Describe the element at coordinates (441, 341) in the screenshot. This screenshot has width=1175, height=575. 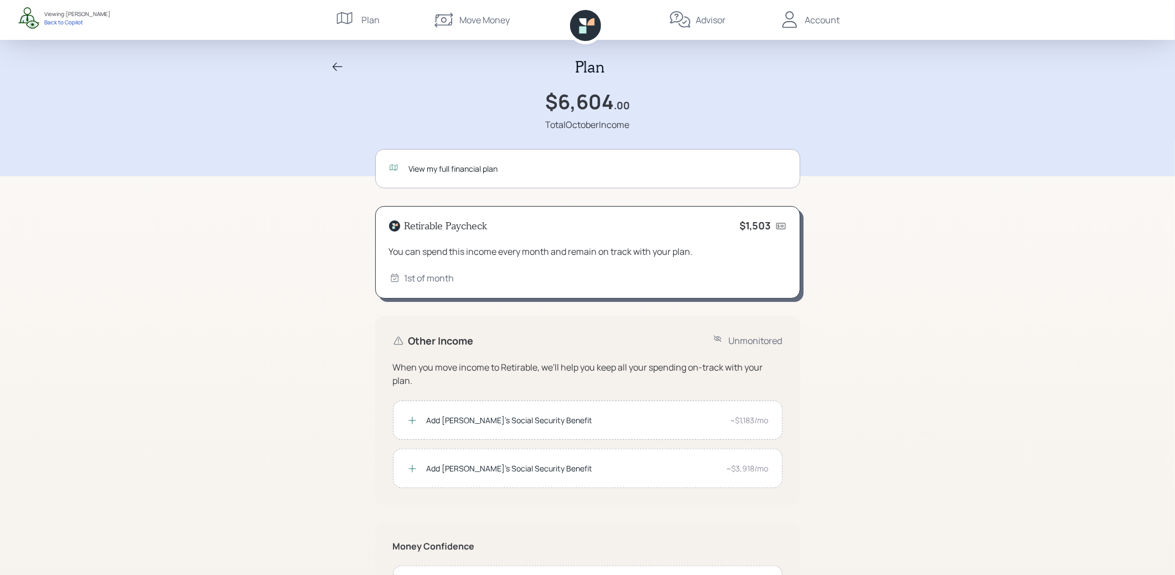
I see `h4: Other Income` at that location.